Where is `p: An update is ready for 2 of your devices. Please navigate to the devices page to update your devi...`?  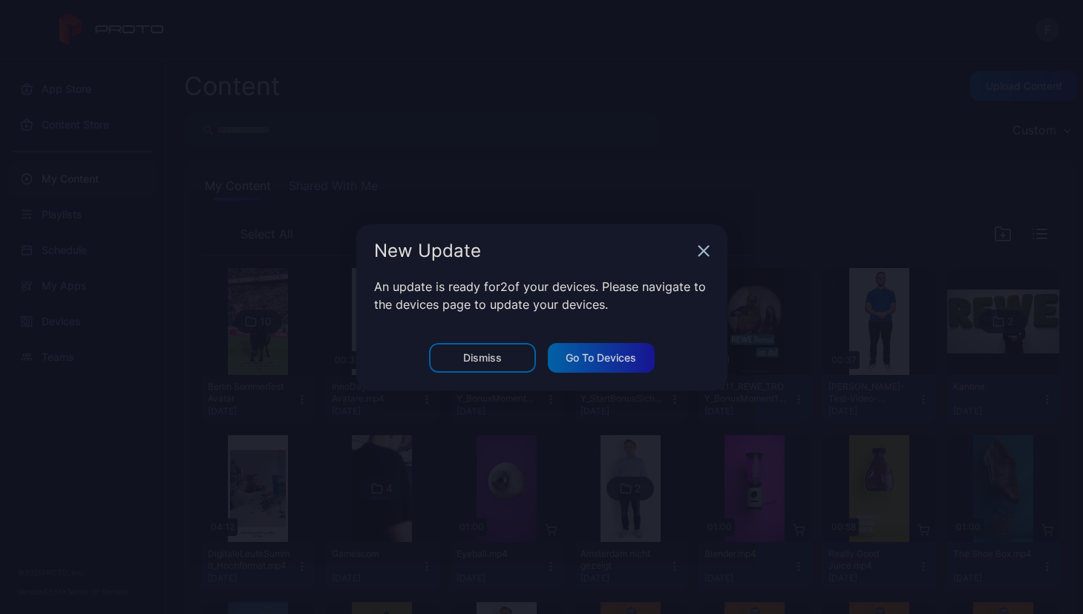
p: An update is ready for 2 of your devices. Please navigate to the devices page to update your devi... is located at coordinates (542, 295).